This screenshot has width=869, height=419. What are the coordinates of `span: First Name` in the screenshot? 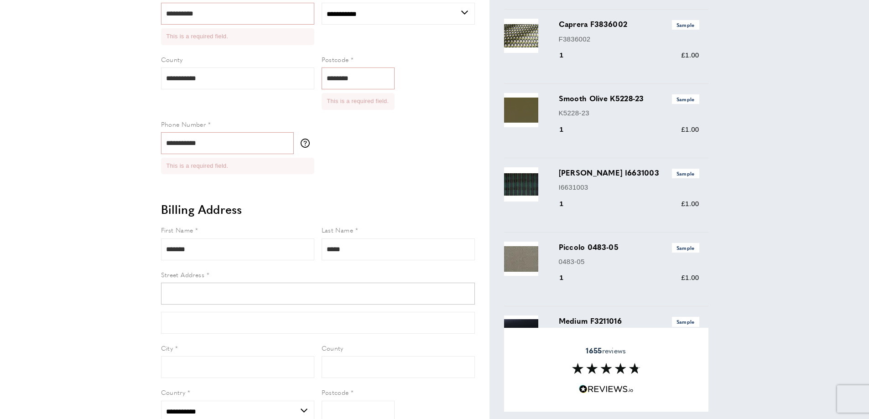 It's located at (177, 230).